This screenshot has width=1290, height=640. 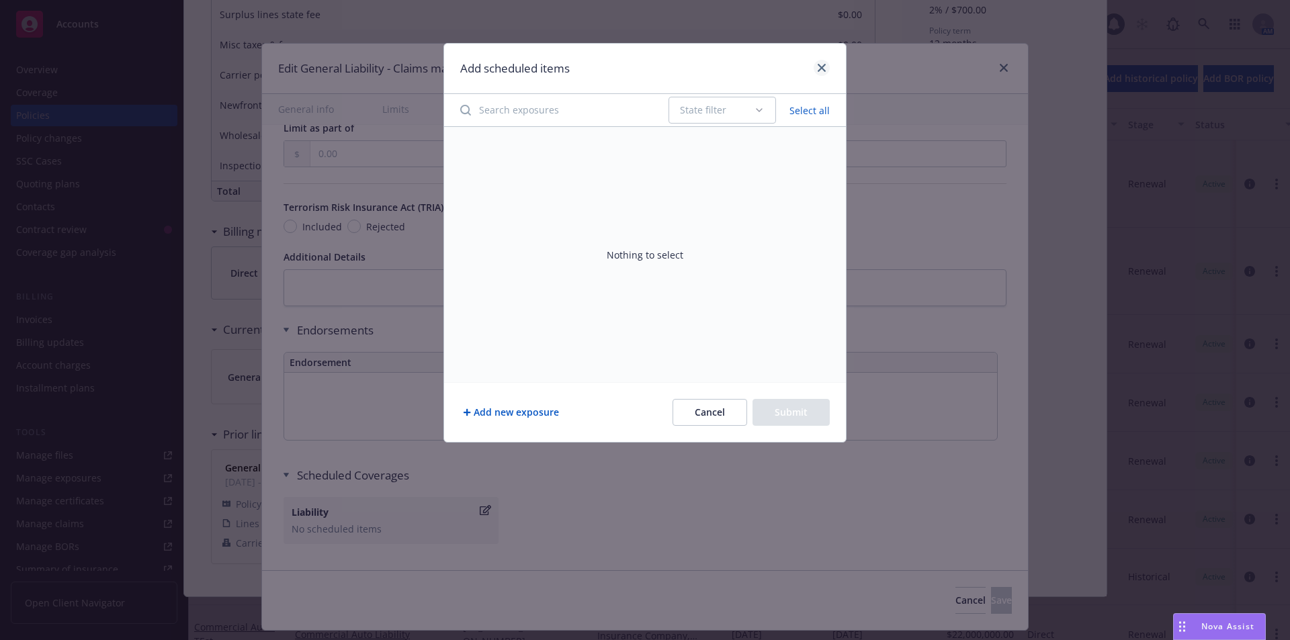 I want to click on button: Select all, so click(x=810, y=110).